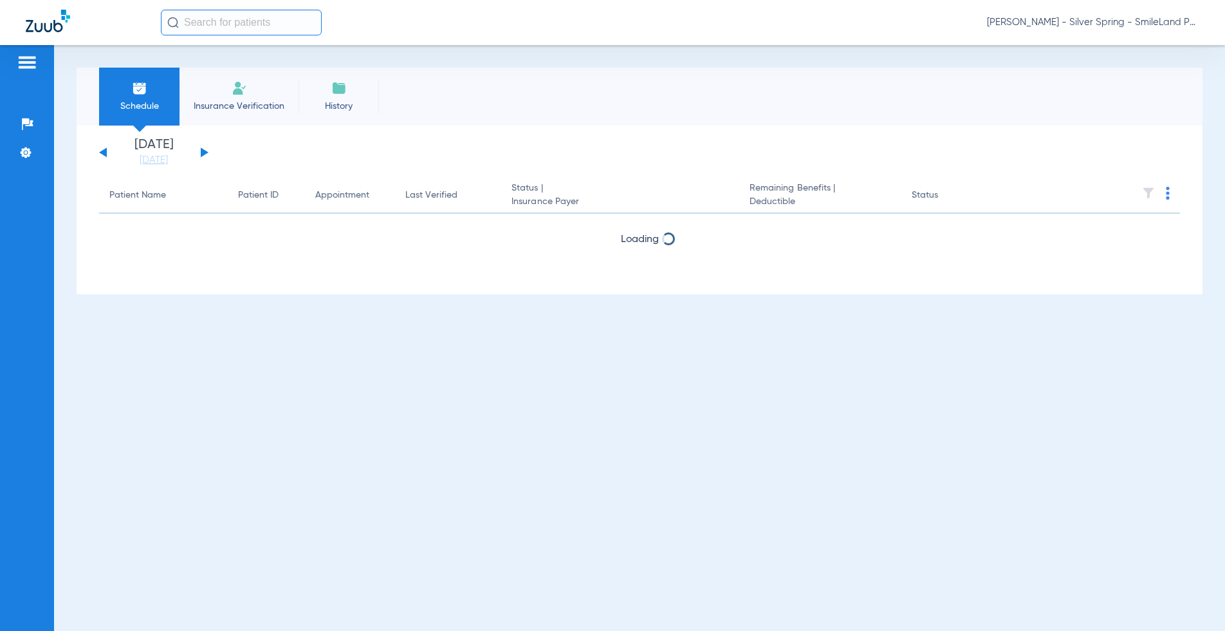  What do you see at coordinates (338, 106) in the screenshot?
I see `span: History` at bounding box center [338, 106].